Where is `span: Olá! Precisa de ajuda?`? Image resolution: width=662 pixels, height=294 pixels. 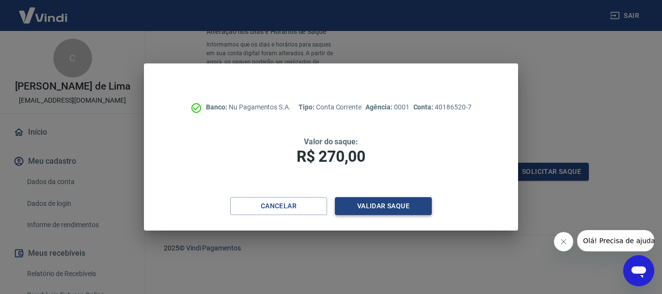
span: Olá! Precisa de ajuda? is located at coordinates (44, 11).